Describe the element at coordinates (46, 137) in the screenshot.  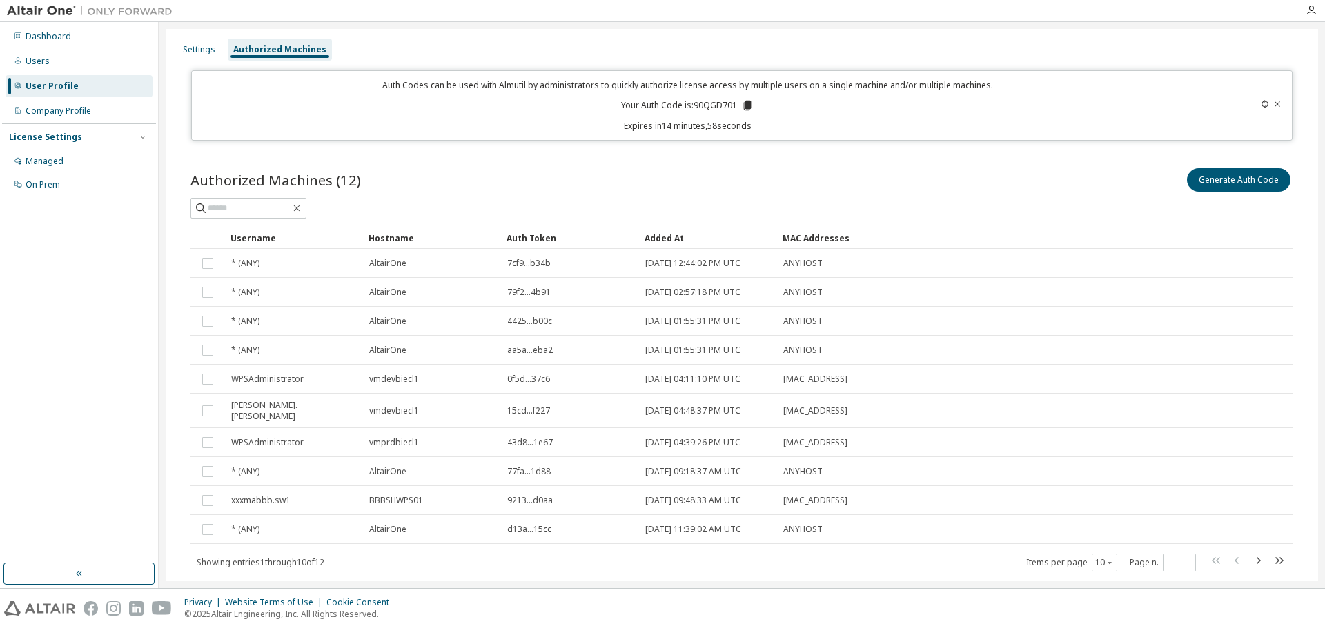
I see `div: License Settings` at that location.